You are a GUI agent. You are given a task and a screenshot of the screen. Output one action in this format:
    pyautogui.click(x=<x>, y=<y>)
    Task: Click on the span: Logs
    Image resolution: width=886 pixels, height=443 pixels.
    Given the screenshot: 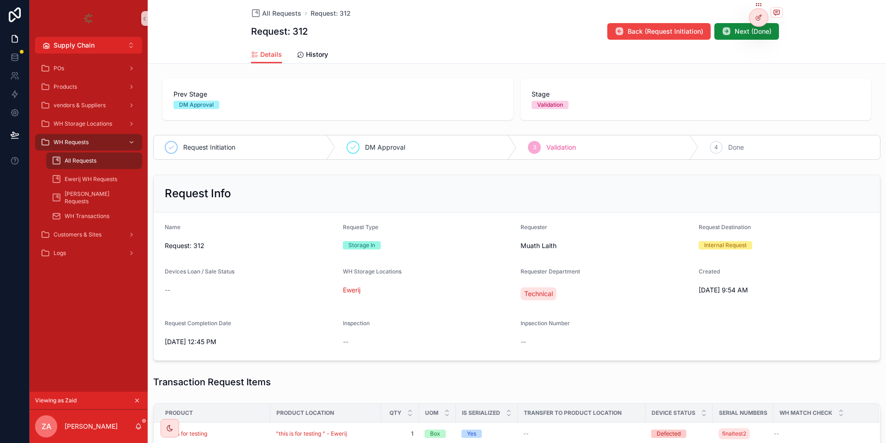 What is the action you would take?
    pyautogui.click(x=60, y=253)
    